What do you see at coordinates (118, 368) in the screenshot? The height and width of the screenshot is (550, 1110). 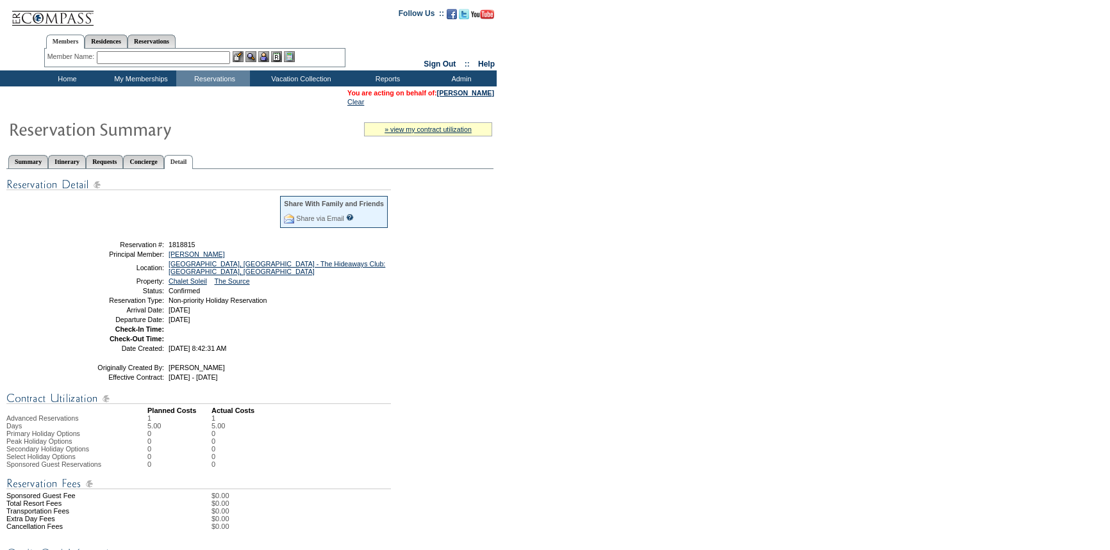 I see `td: Originally Created By:` at bounding box center [118, 368].